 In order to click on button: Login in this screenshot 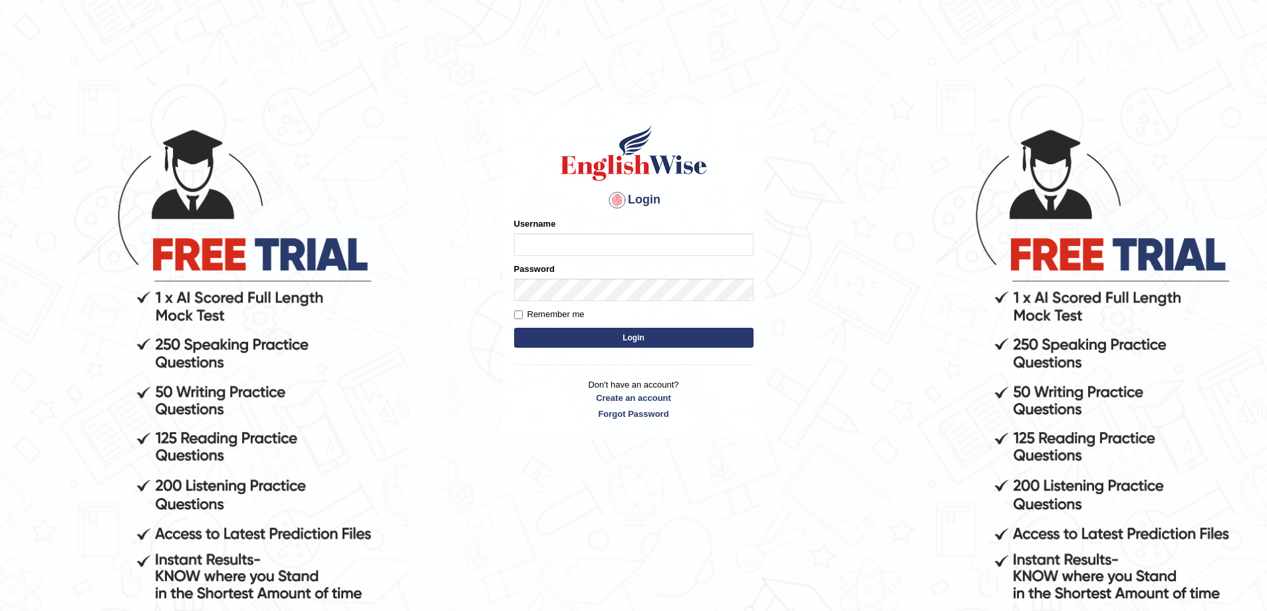, I will do `click(634, 338)`.